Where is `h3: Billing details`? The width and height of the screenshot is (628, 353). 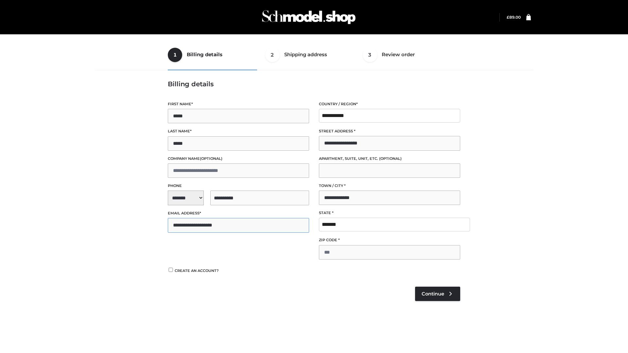 h3: Billing details is located at coordinates (314, 84).